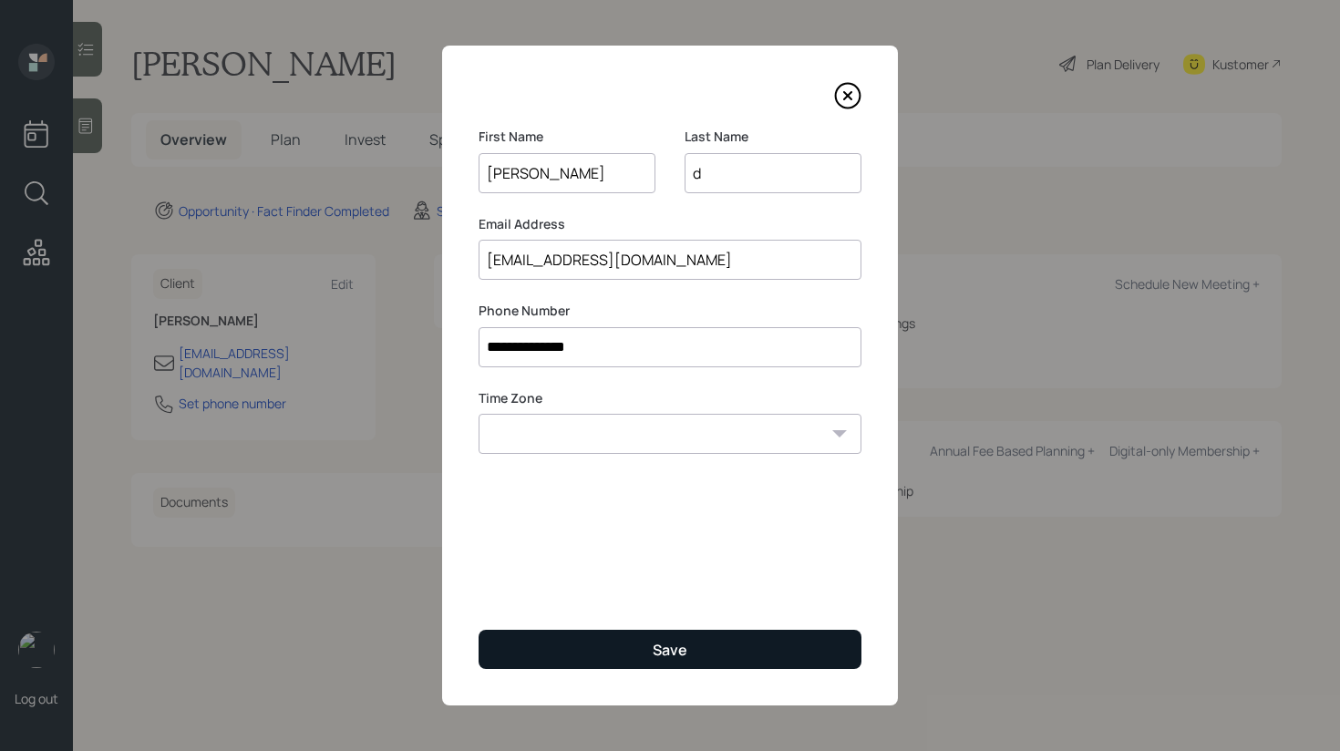 This screenshot has width=1340, height=751. What do you see at coordinates (670, 649) in the screenshot?
I see `button: Save` at bounding box center [670, 649].